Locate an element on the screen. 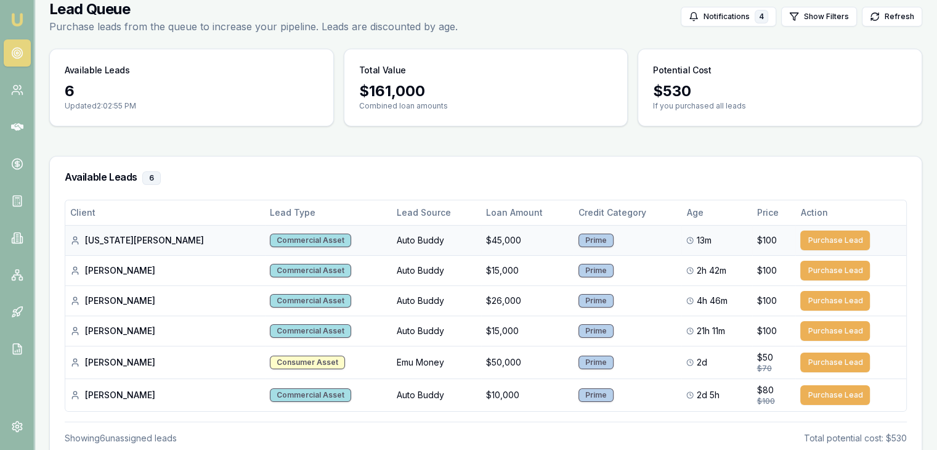  th: Lead Type is located at coordinates (328, 212).